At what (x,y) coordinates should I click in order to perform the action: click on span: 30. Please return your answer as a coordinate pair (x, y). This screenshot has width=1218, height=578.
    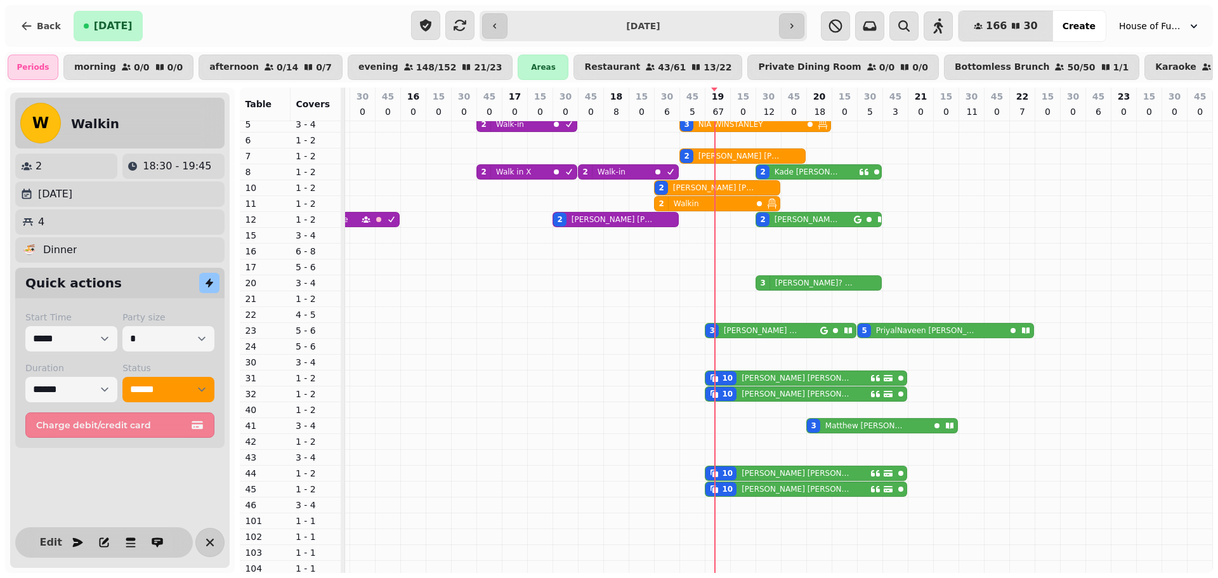
    Looking at the image, I should click on (1031, 26).